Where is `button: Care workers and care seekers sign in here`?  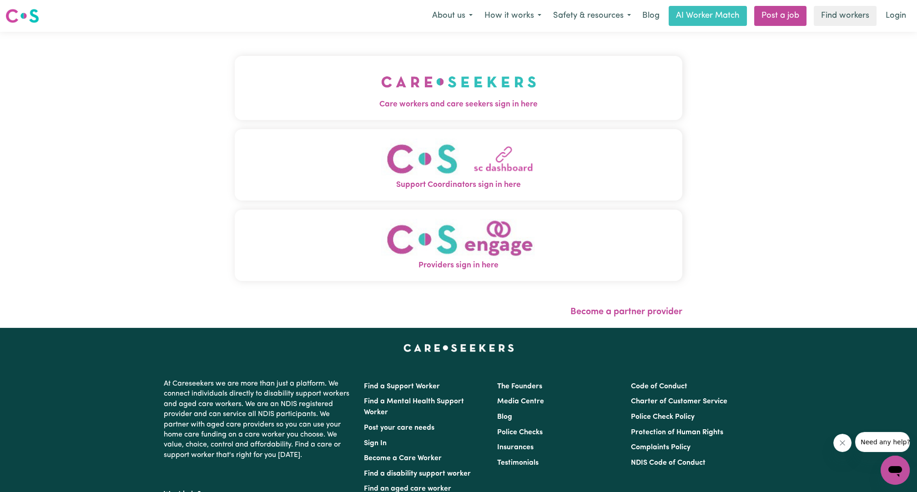 button: Care workers and care seekers sign in here is located at coordinates (459, 88).